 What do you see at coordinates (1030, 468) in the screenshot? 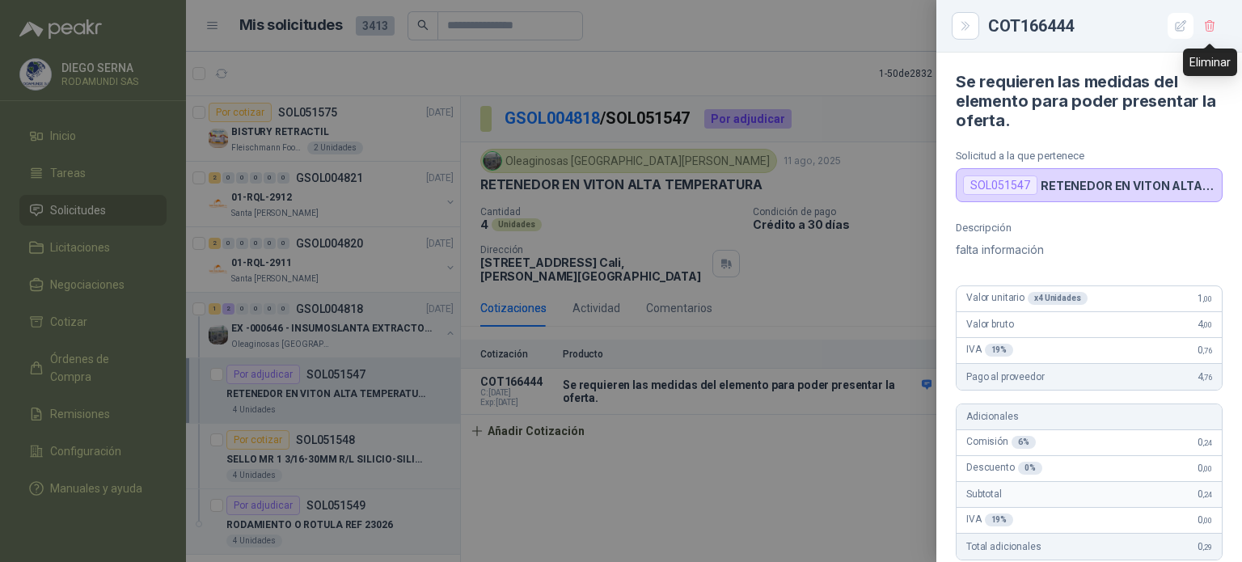
I see `div: 0 %` at bounding box center [1030, 468].